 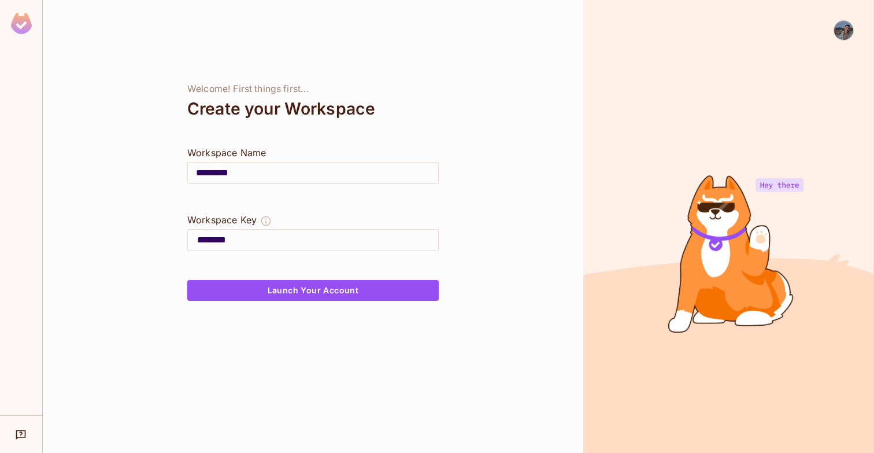 I want to click on div: Help & Updates, so click(x=21, y=434).